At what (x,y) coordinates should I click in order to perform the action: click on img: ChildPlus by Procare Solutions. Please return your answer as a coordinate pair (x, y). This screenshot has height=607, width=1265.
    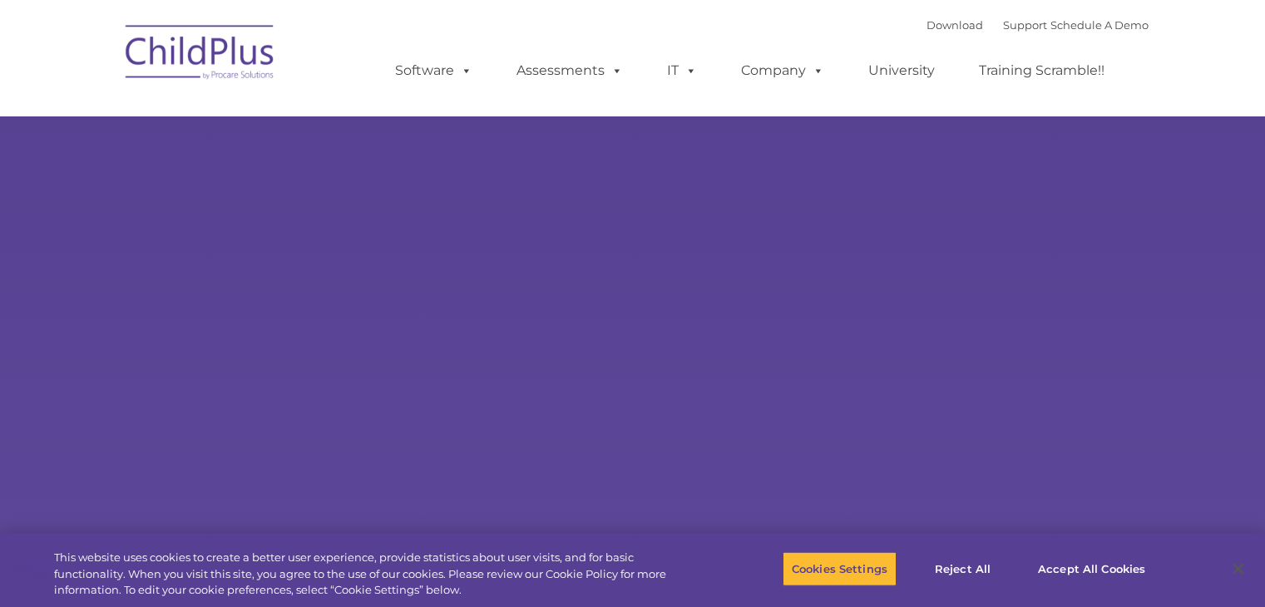
    Looking at the image, I should click on (200, 55).